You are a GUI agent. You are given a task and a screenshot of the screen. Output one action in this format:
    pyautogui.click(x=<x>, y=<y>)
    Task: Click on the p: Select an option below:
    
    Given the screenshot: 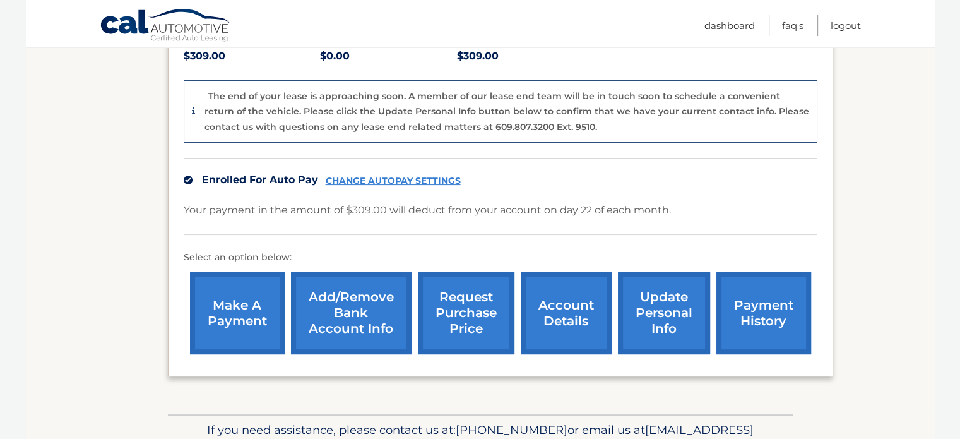 What is the action you would take?
    pyautogui.click(x=501, y=258)
    